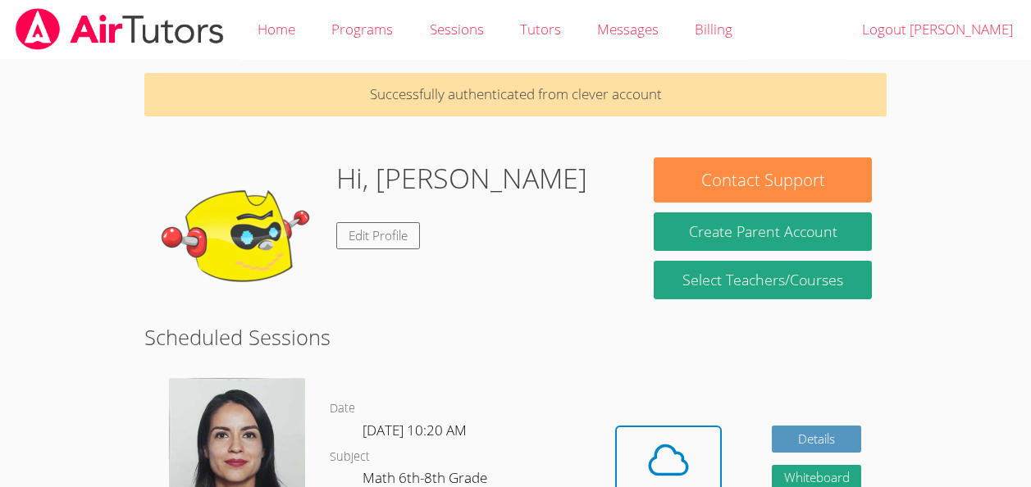 The image size is (1031, 487). I want to click on img: default.png, so click(241, 239).